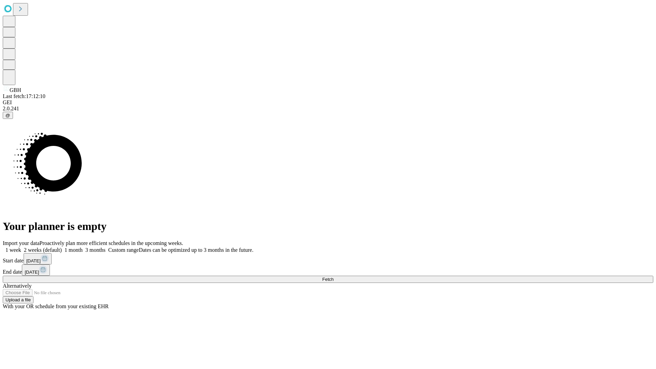 The width and height of the screenshot is (656, 369). What do you see at coordinates (328, 279) in the screenshot?
I see `button: Fetch` at bounding box center [328, 279].